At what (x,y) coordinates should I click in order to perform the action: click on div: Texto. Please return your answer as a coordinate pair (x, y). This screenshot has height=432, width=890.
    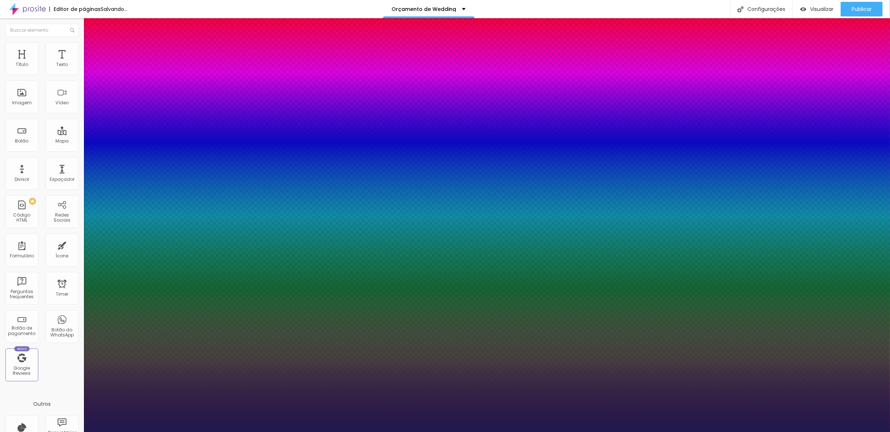
    Looking at the image, I should click on (62, 65).